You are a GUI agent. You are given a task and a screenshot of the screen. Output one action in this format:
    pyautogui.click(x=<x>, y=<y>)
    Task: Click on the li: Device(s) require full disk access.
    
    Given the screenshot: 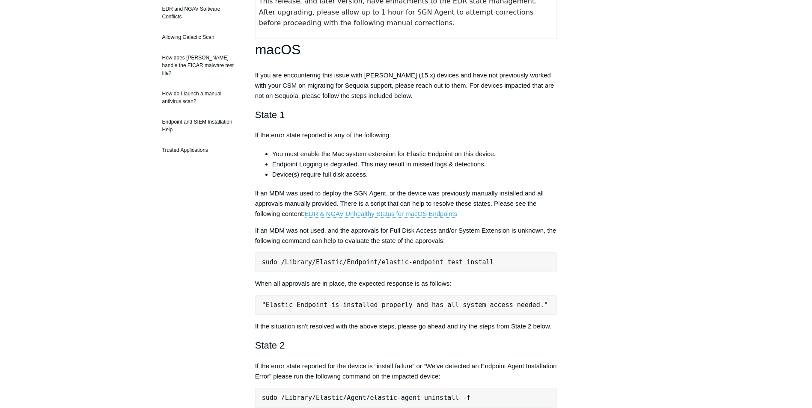 What is the action you would take?
    pyautogui.click(x=415, y=175)
    